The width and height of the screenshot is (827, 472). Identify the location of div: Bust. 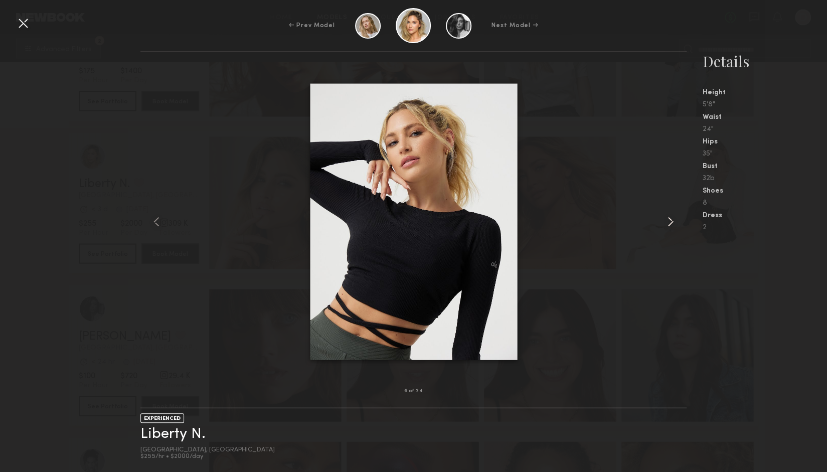
(764, 166).